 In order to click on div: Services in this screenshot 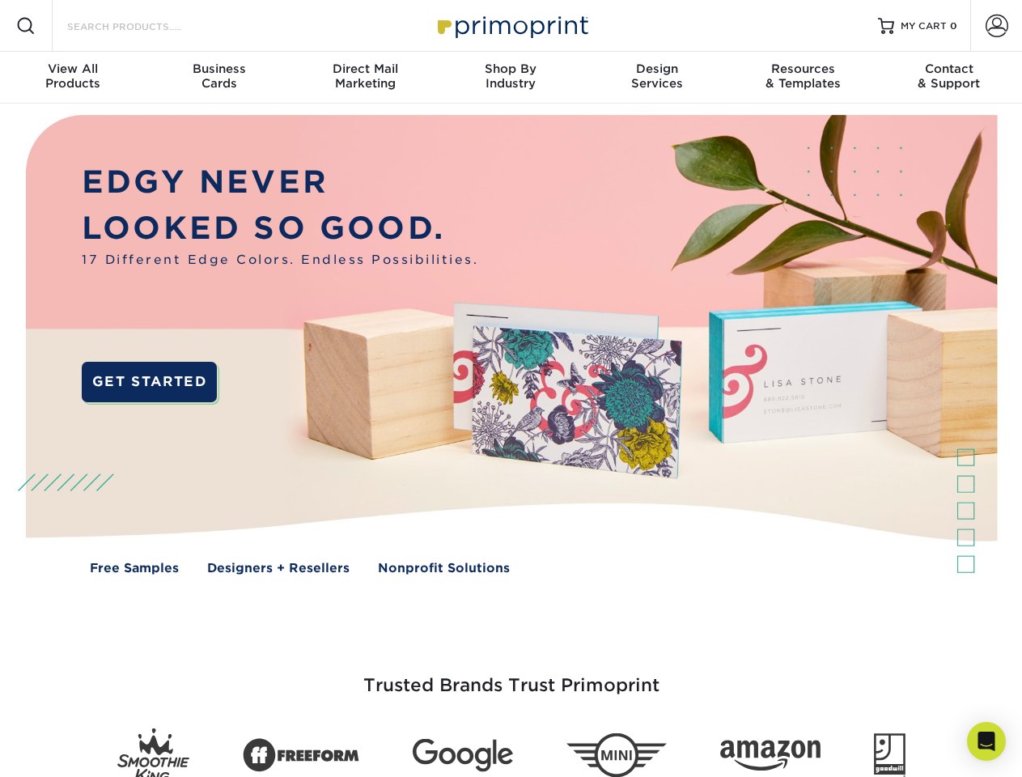, I will do `click(657, 76)`.